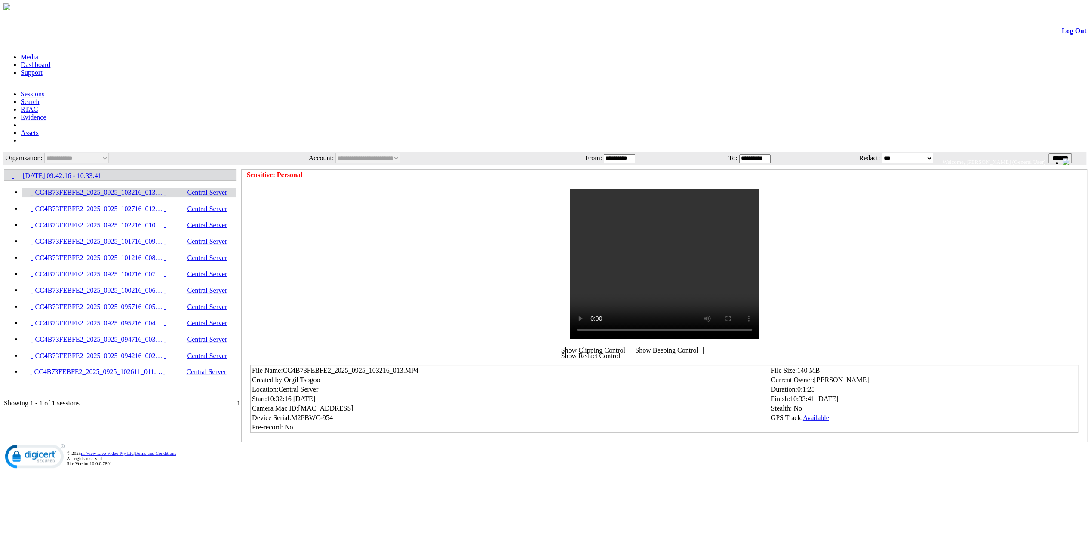  What do you see at coordinates (35, 458) in the screenshot?
I see `img: DigiCert Secured Site Seal` at bounding box center [35, 458].